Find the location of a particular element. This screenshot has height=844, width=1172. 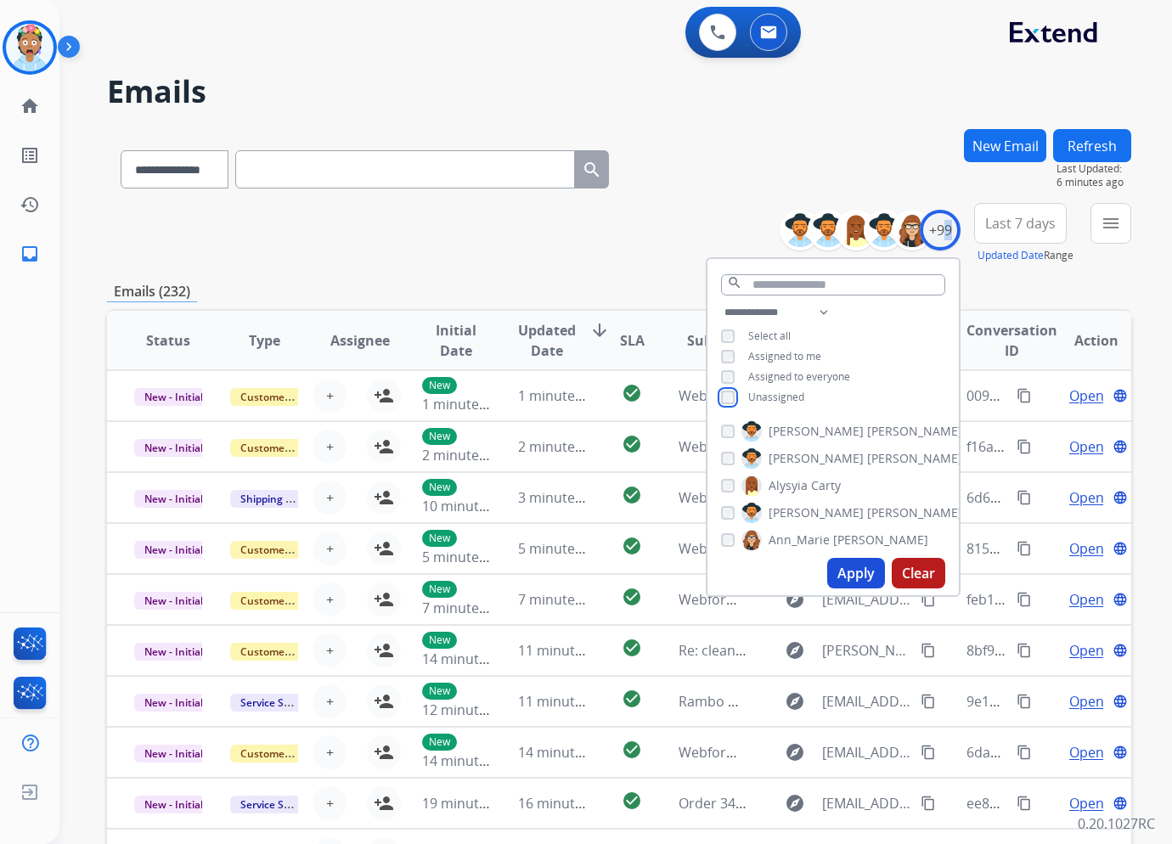

span: Updated Date is located at coordinates (547, 340).